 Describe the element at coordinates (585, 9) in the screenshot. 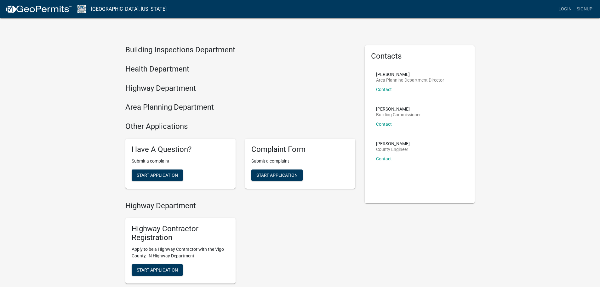

I see `a: Signup` at that location.